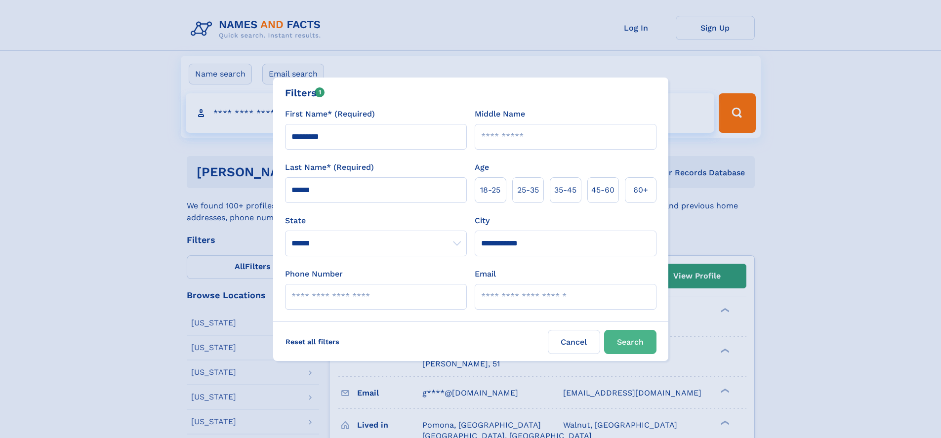  What do you see at coordinates (312, 342) in the screenshot?
I see `label: Reset all filters` at bounding box center [312, 342].